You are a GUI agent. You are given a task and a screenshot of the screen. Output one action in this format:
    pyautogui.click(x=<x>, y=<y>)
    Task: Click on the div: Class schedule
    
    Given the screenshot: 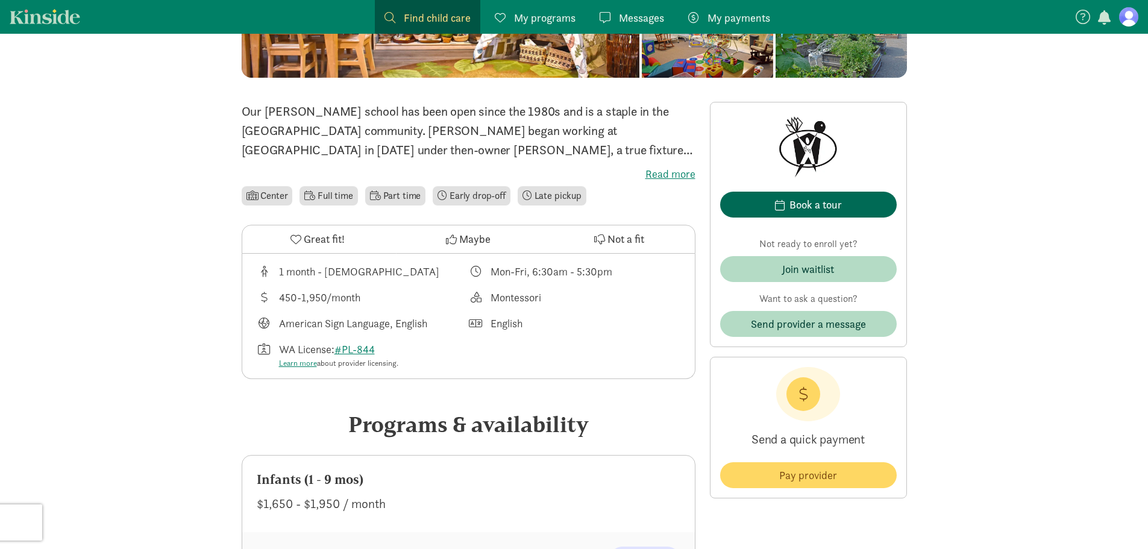 What is the action you would take?
    pyautogui.click(x=575, y=271)
    